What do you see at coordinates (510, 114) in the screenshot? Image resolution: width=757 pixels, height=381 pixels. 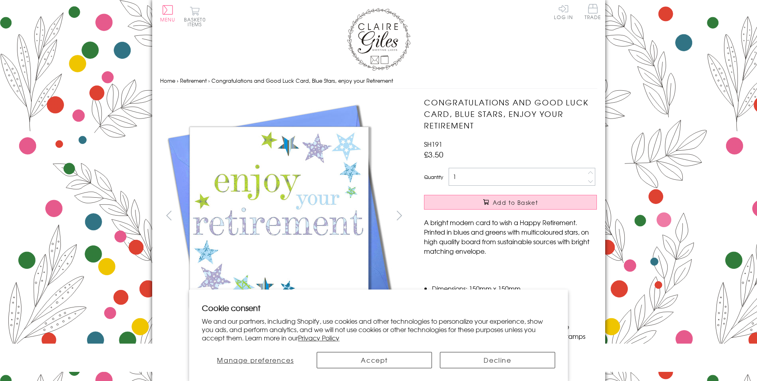 I see `h1: Congratulations and Good Luck Card, Blue Stars, enjoy your Retirement` at bounding box center [510, 114].